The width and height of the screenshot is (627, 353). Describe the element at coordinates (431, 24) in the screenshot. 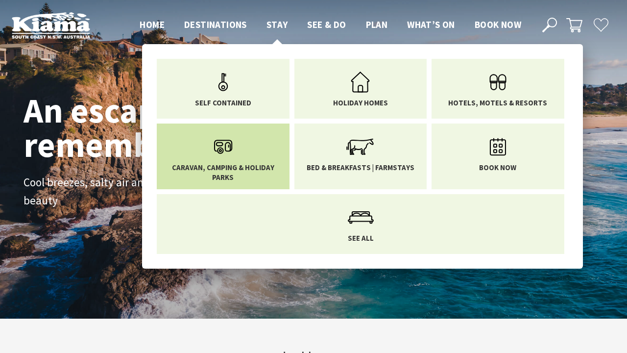

I see `span: What’s On` at that location.